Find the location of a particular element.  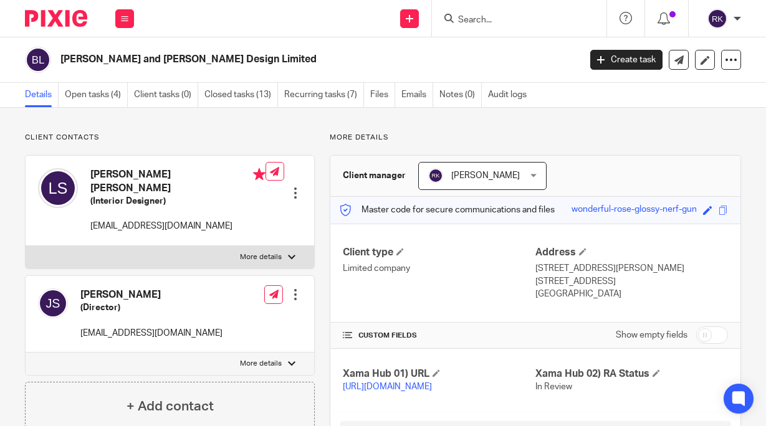

h4: + Add contact is located at coordinates (170, 406).